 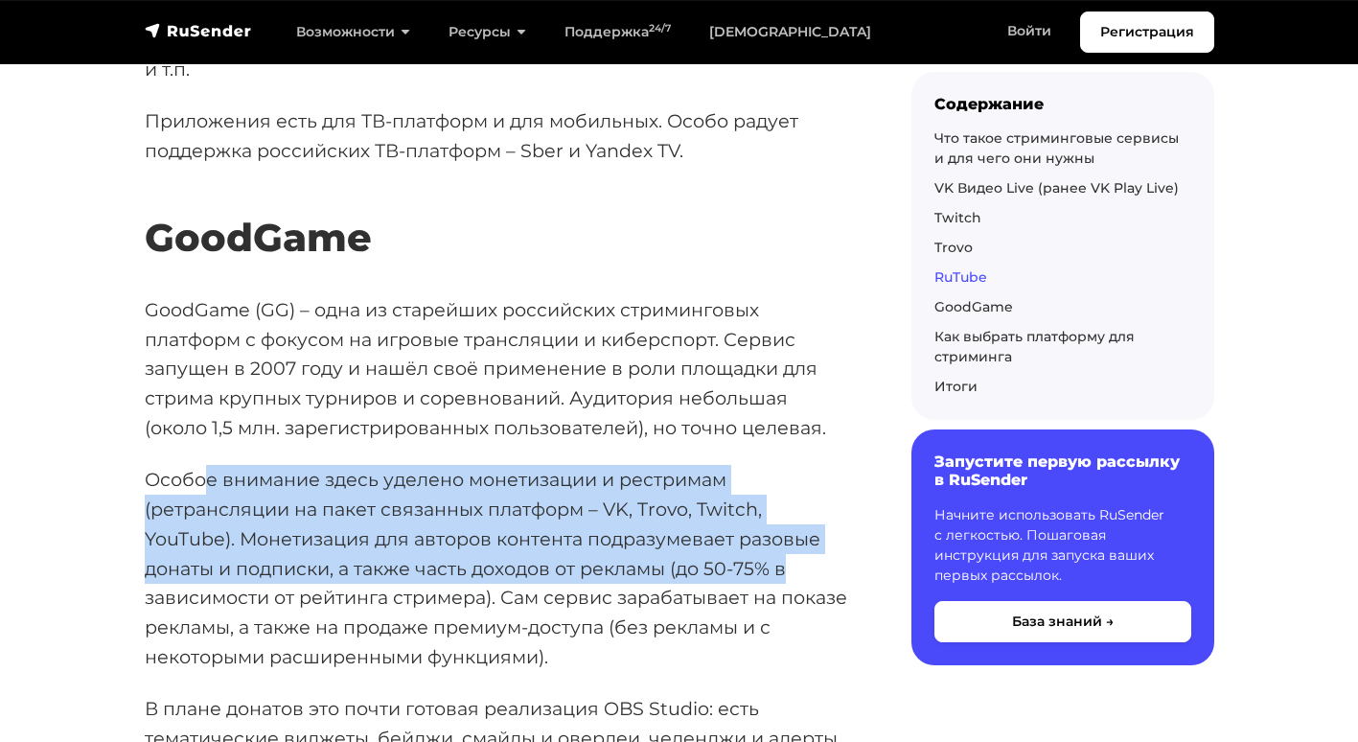 What do you see at coordinates (1034, 346) in the screenshot?
I see `a: Как выбрать платформу для стриминга` at bounding box center [1034, 346].